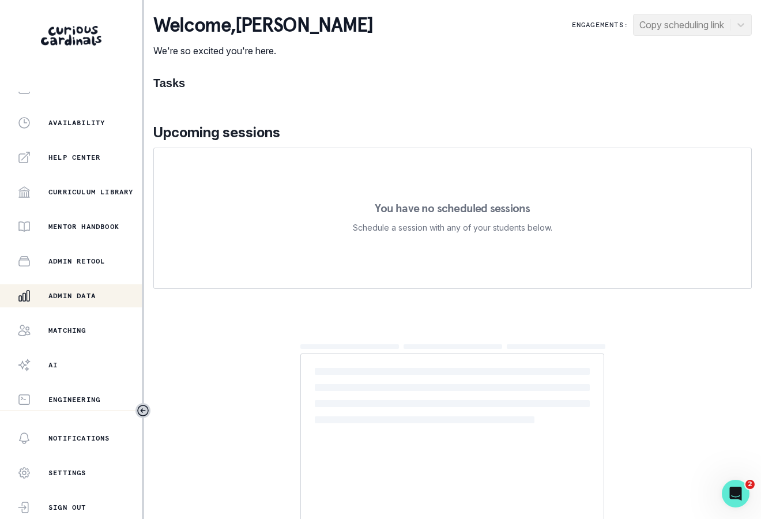 This screenshot has height=519, width=761. I want to click on button: Toggle sidebar, so click(143, 411).